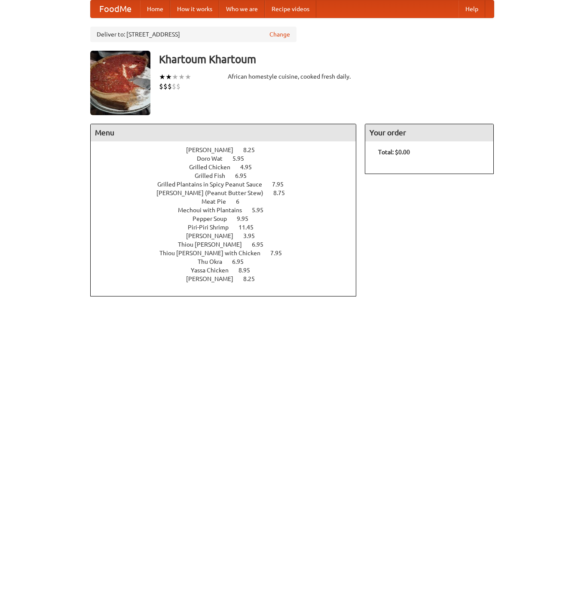 This screenshot has height=608, width=584. Describe the element at coordinates (228, 167) in the screenshot. I see `a: Grilled Chicken 4.95` at that location.